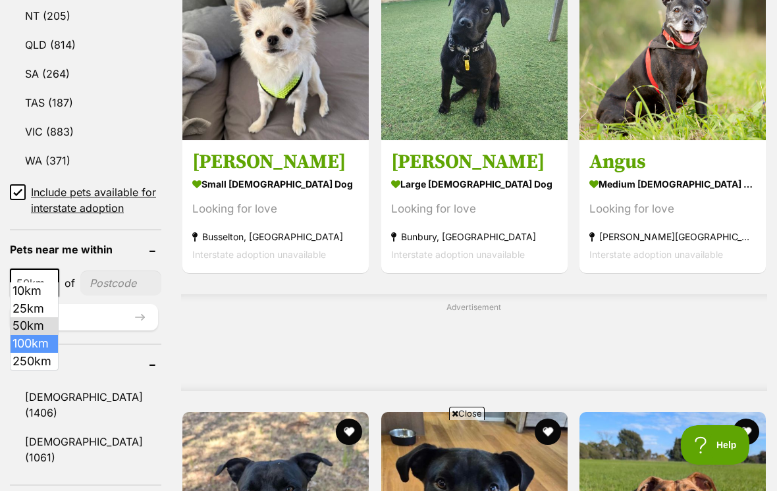 The height and width of the screenshot is (491, 777). I want to click on input: postcode, so click(121, 283).